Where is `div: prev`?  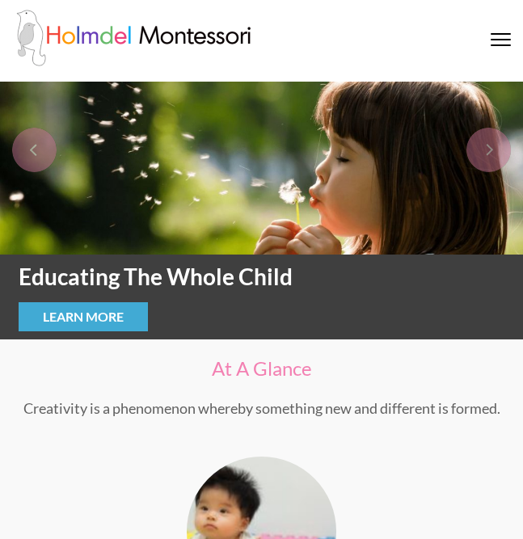 div: prev is located at coordinates (34, 150).